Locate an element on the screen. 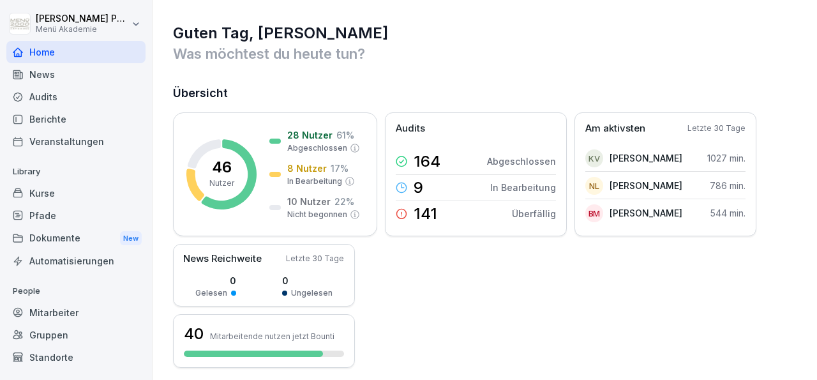  p: 61 % is located at coordinates (345, 135).